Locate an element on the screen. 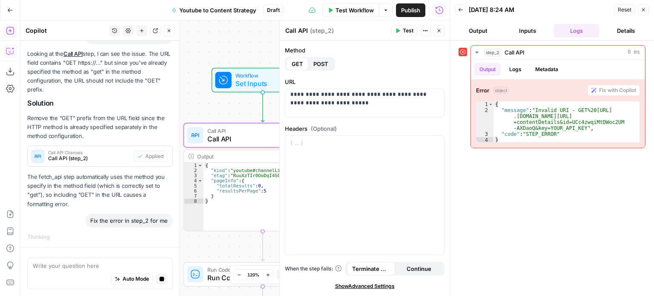  div: 6 is located at coordinates (194, 191).